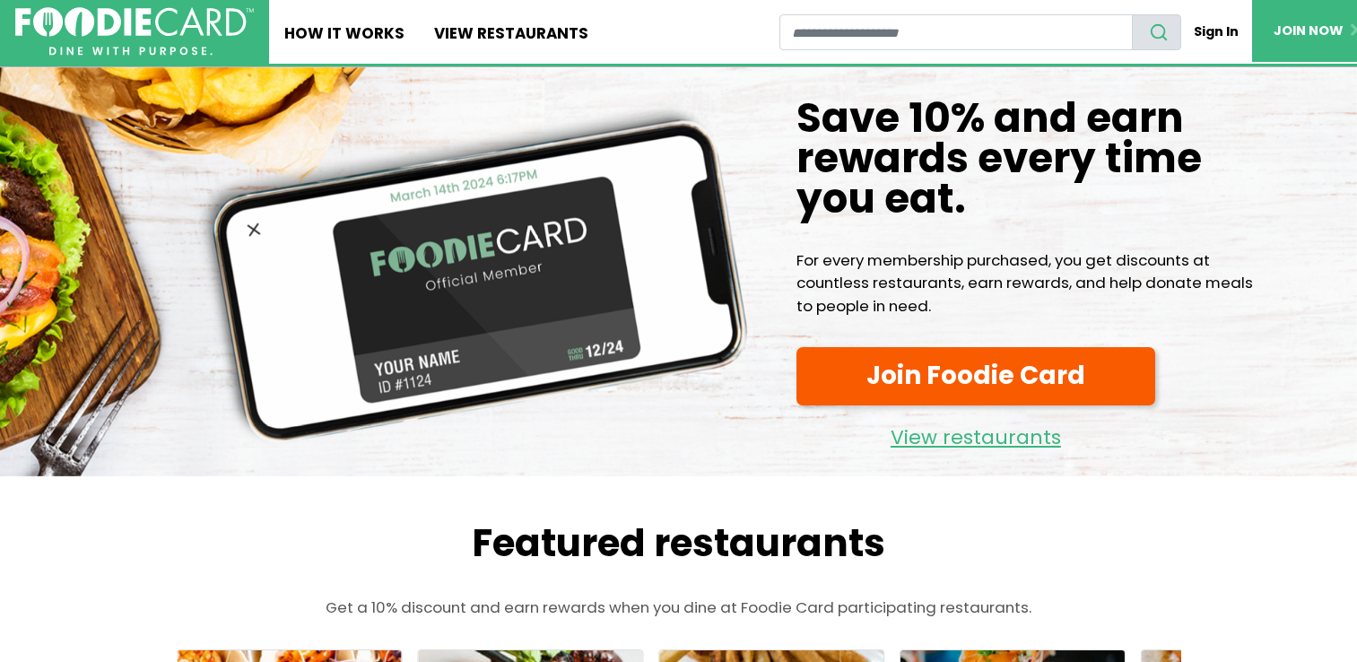 This screenshot has width=1357, height=662. What do you see at coordinates (1029, 159) in the screenshot?
I see `h1: Save 10% and earn rewards every time you eat.` at bounding box center [1029, 159].